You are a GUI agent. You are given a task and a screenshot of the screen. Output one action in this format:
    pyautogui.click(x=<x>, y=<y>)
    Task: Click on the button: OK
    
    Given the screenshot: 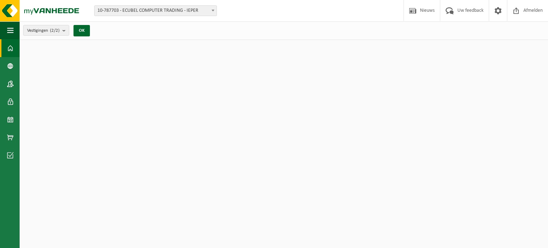 What is the action you would take?
    pyautogui.click(x=82, y=31)
    